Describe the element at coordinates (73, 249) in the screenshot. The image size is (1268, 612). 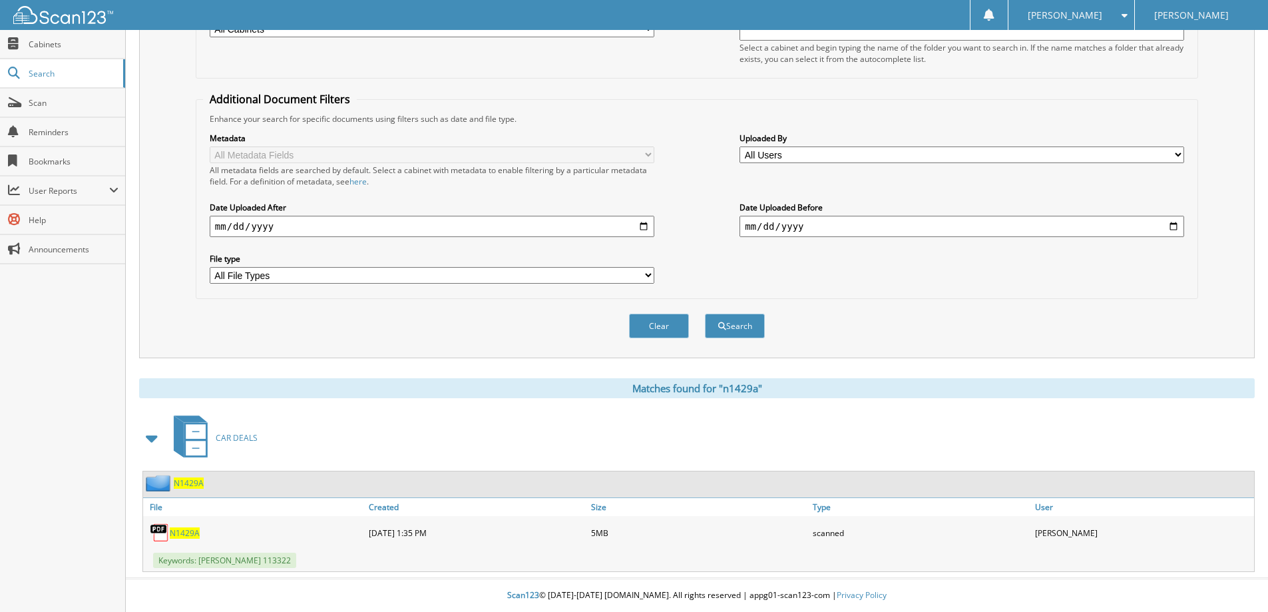
I see `span: Announcements` at that location.